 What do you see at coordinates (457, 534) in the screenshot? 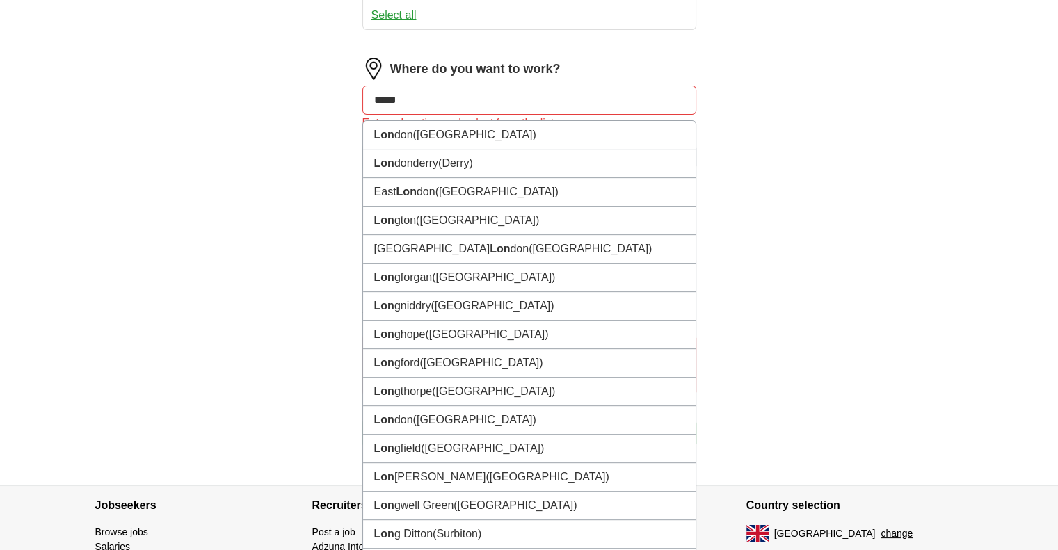
I see `span: (Surbiton)` at bounding box center [457, 534].